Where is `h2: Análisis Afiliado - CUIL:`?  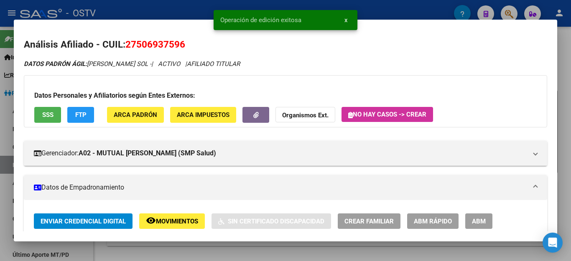
h2: Análisis Afiliado - CUIL: is located at coordinates (286, 45).